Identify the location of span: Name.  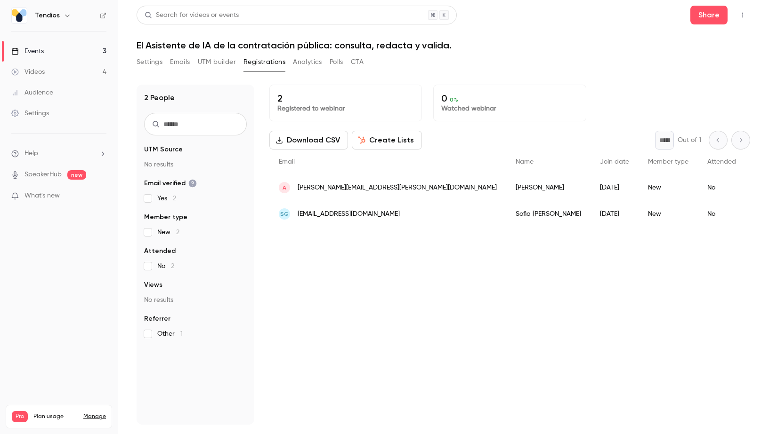
(524, 162).